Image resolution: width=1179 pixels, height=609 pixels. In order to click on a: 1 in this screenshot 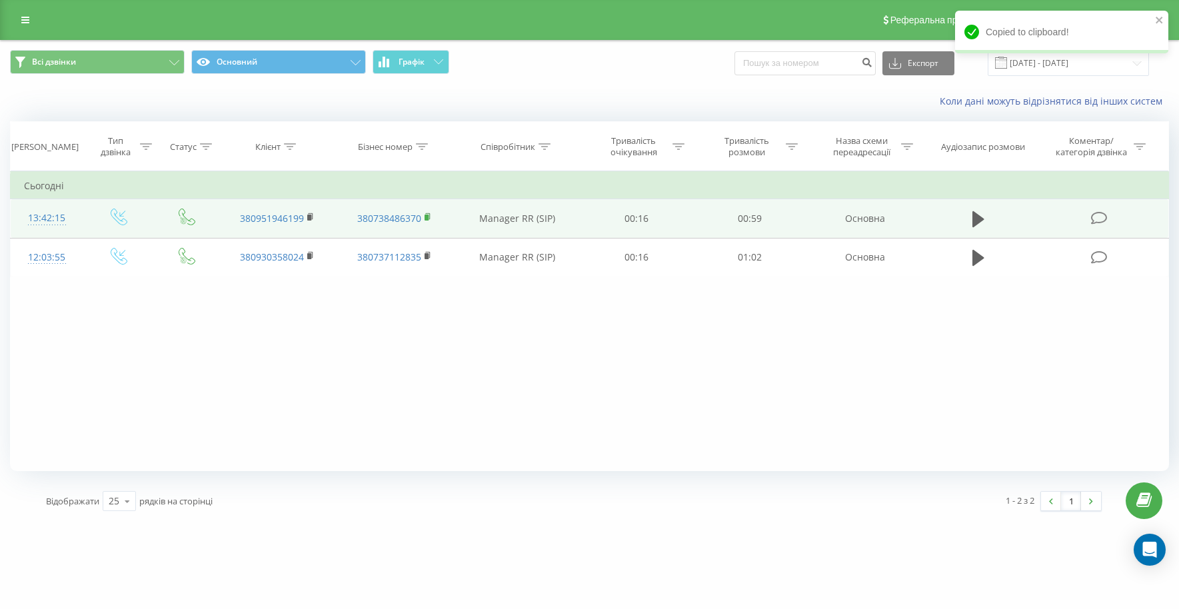, I will do `click(1071, 501)`.